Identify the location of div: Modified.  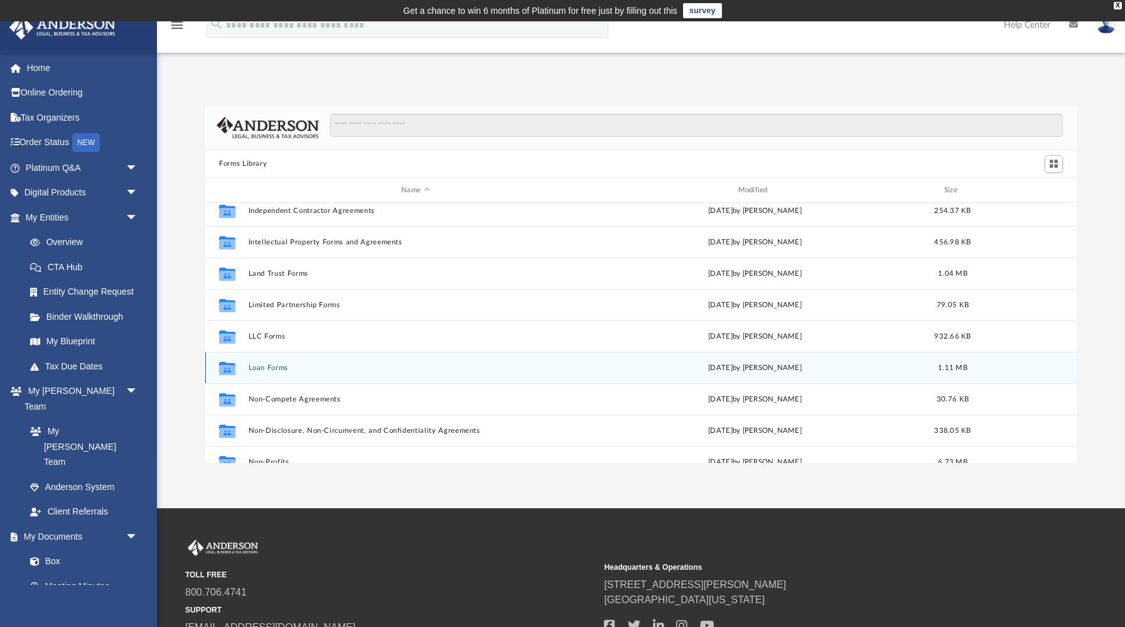
(755, 190).